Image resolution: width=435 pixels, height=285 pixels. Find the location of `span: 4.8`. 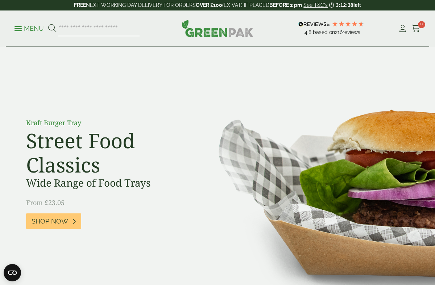

span: 4.8 is located at coordinates (308, 32).